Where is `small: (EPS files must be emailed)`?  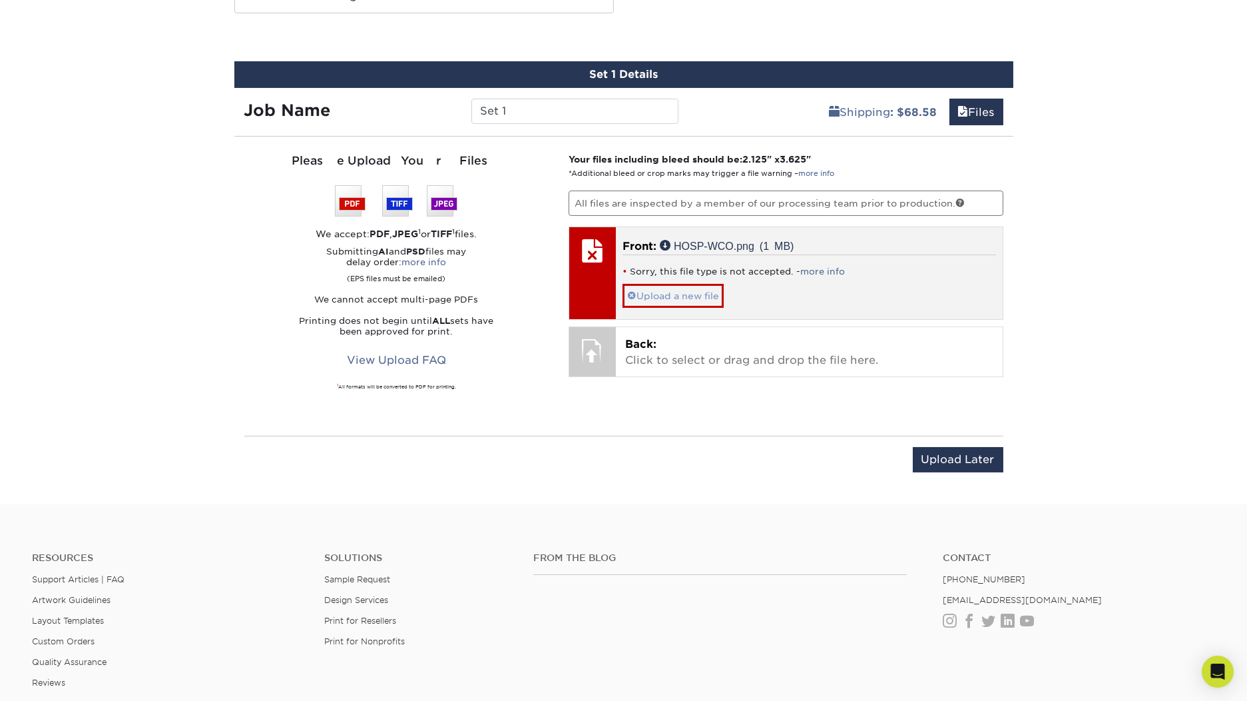
small: (EPS files must be emailed) is located at coordinates (396, 276).